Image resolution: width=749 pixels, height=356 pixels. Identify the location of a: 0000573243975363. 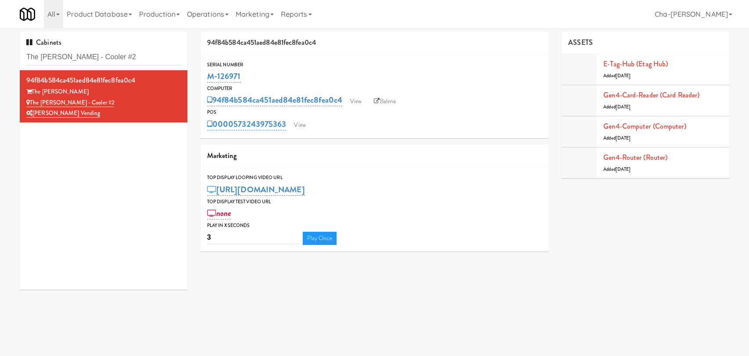
(247, 124).